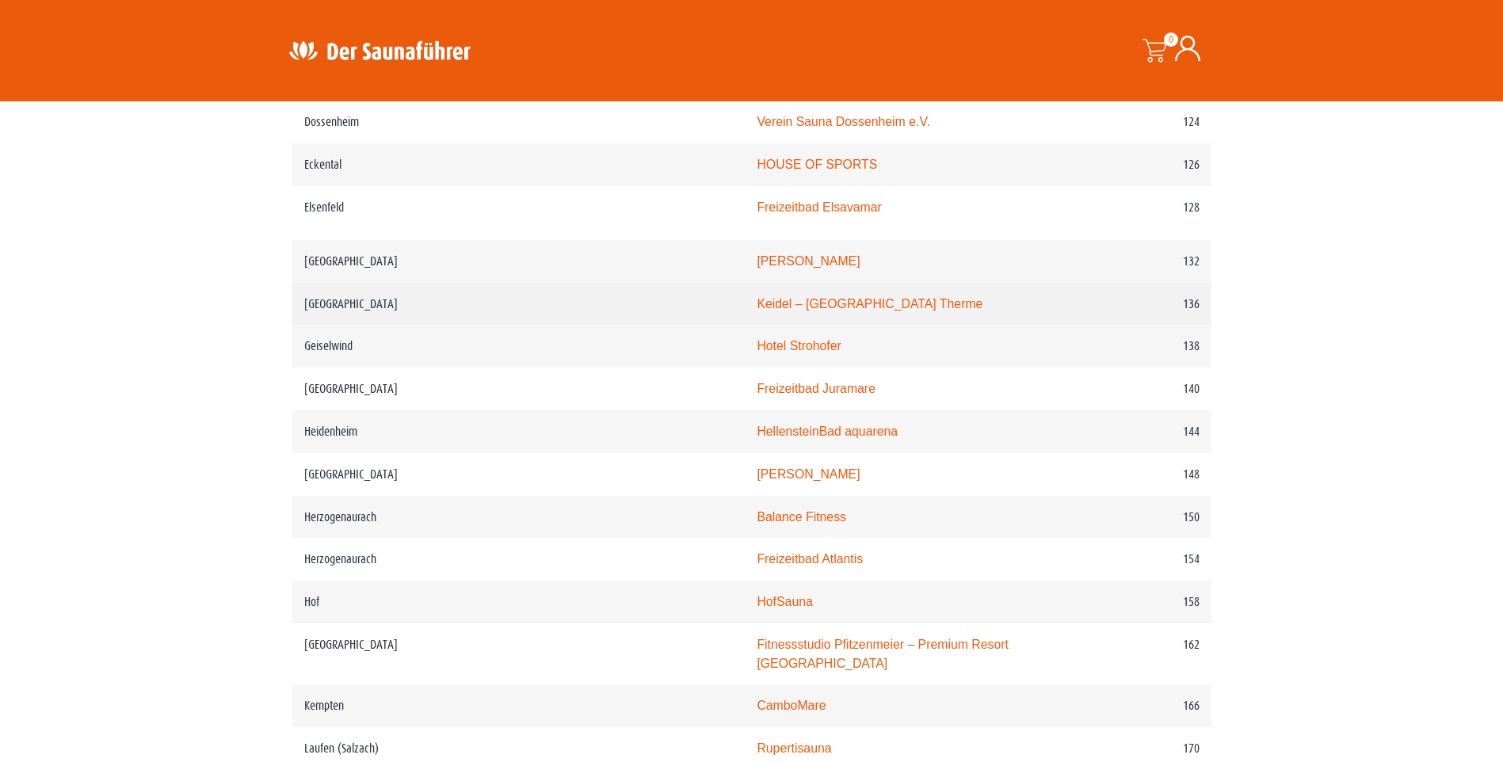 Image resolution: width=1503 pixels, height=762 pixels. What do you see at coordinates (519, 706) in the screenshot?
I see `td: Kempten` at bounding box center [519, 706].